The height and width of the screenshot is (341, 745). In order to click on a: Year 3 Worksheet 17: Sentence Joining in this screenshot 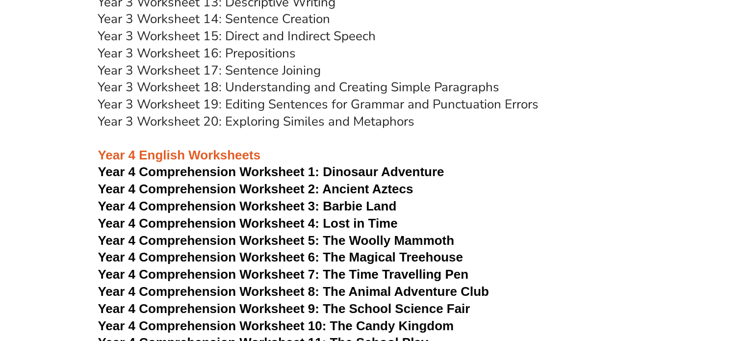, I will do `click(210, 70)`.